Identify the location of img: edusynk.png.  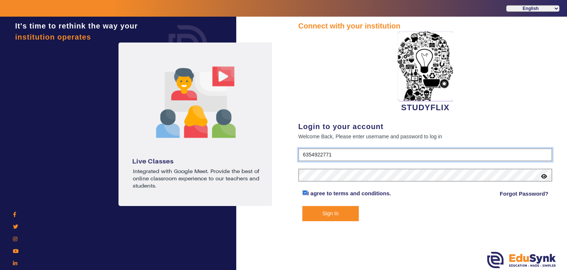
(522, 260).